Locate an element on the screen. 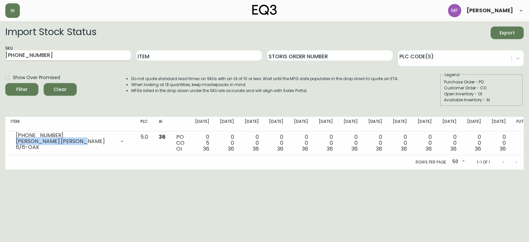 This screenshot has width=529, height=242. div: Purchase Order - PO is located at coordinates (481, 82).